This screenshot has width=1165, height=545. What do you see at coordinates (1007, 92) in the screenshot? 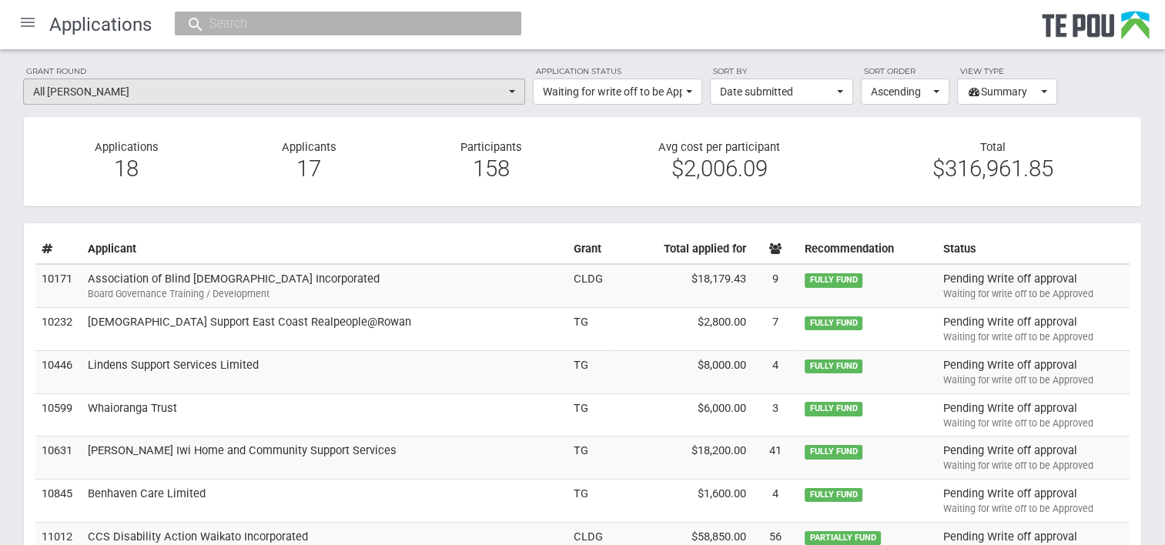
I see `button: Summary` at bounding box center [1007, 92].